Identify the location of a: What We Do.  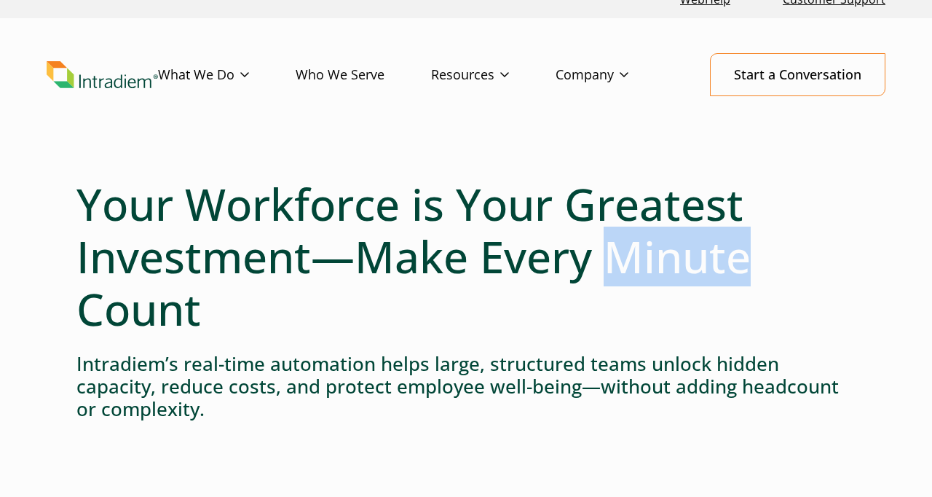
(226, 75).